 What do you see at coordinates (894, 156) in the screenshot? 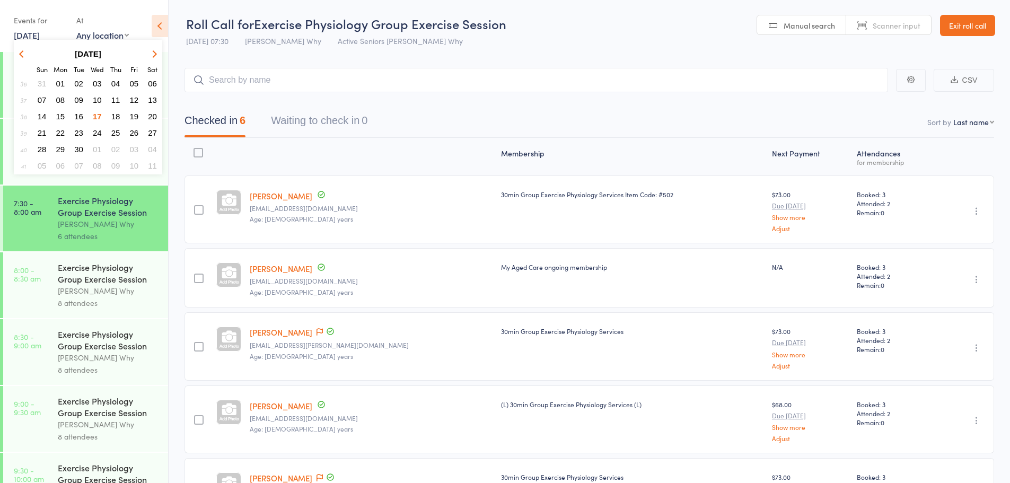
I see `div: Atten­dances` at bounding box center [894, 156].